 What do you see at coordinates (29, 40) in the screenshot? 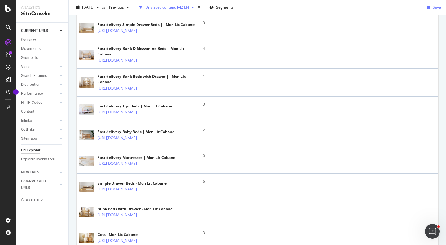
I see `div: Overview` at bounding box center [29, 40].